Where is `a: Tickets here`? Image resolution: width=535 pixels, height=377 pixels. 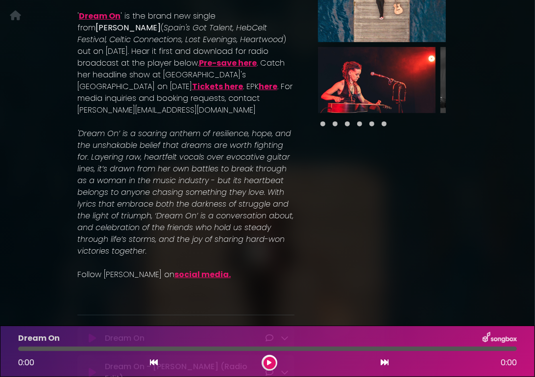 a: Tickets here is located at coordinates (218, 86).